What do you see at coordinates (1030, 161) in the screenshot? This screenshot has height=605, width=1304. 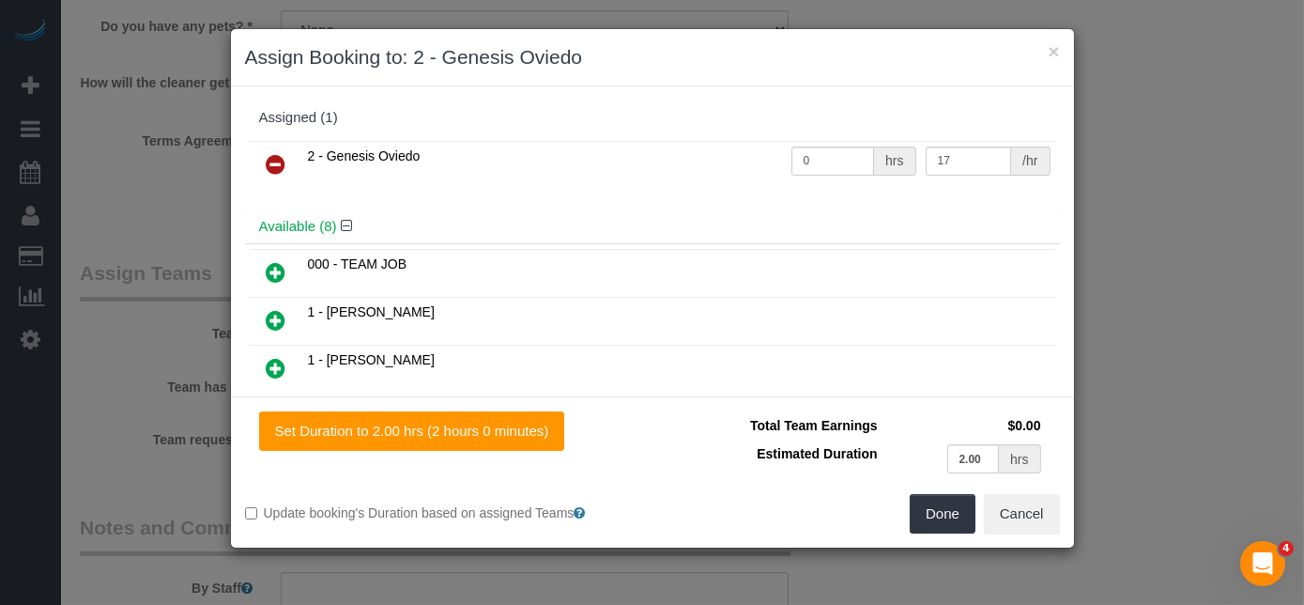 I see `div: /hr` at bounding box center [1030, 161].